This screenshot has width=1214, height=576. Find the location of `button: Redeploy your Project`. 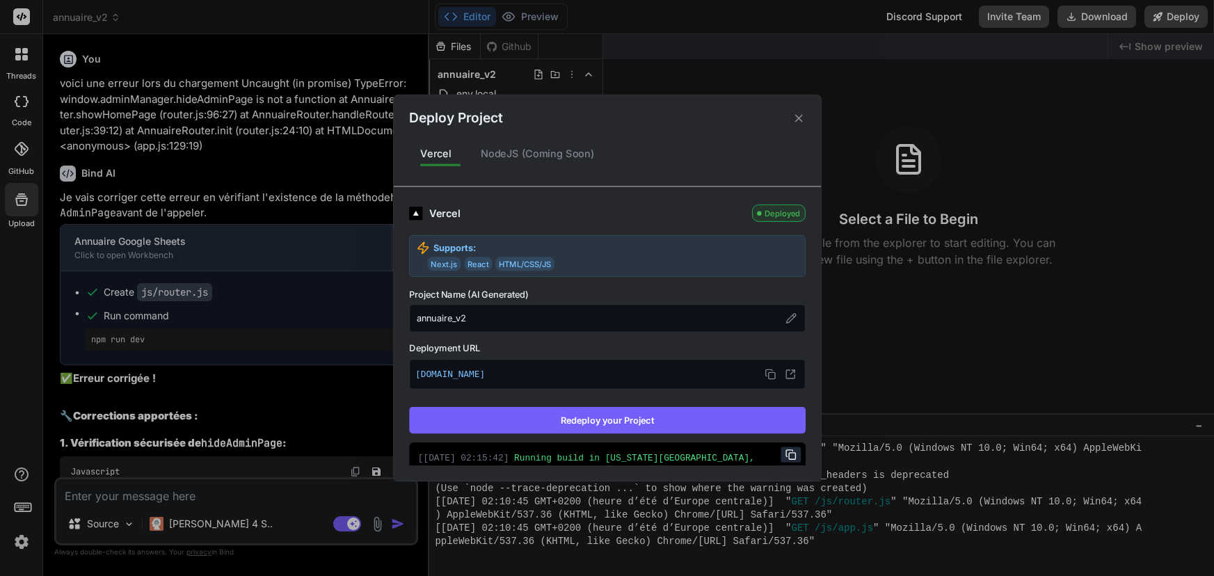

button: Redeploy your Project is located at coordinates (607, 420).